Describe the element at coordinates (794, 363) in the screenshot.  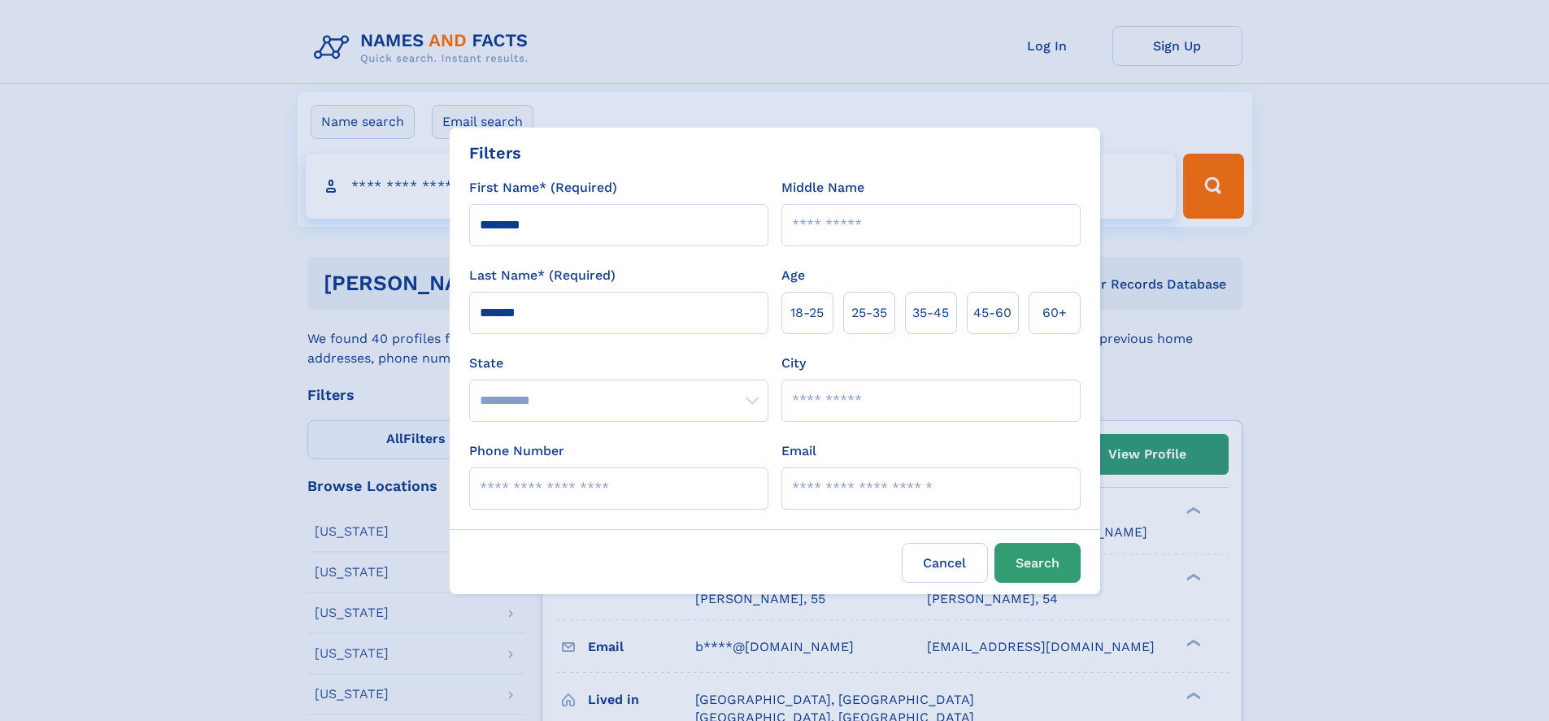
I see `label: City` at that location.